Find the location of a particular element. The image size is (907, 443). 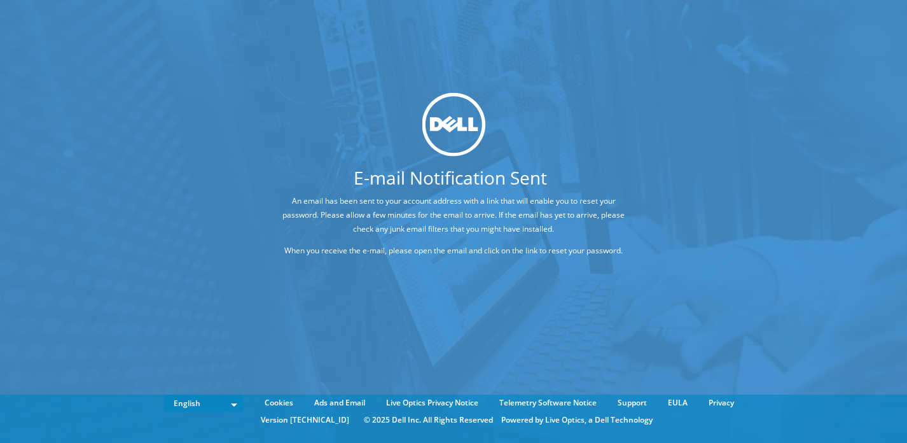

a: Ads and Email is located at coordinates (340, 403).